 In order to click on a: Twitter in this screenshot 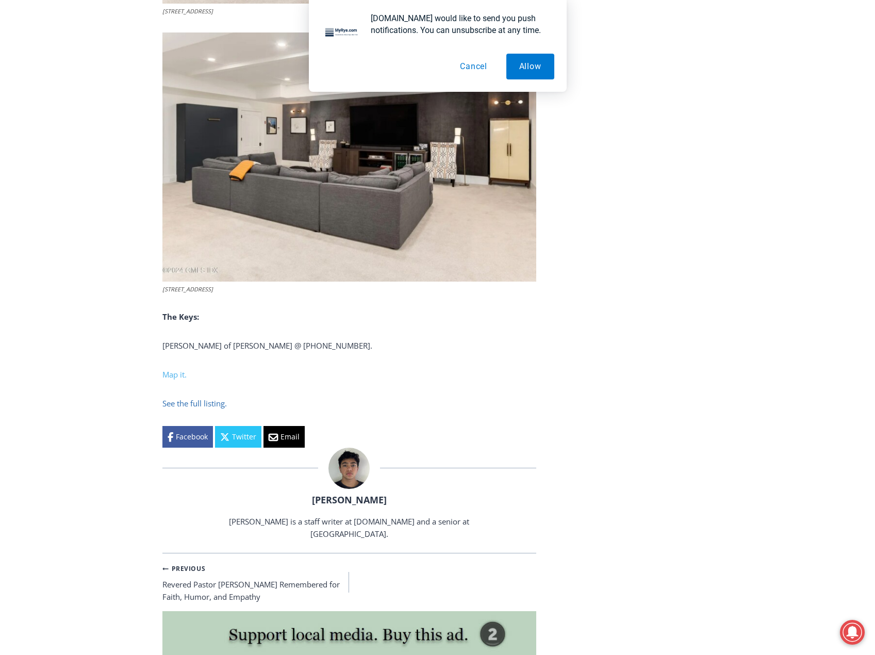, I will do `click(238, 437)`.